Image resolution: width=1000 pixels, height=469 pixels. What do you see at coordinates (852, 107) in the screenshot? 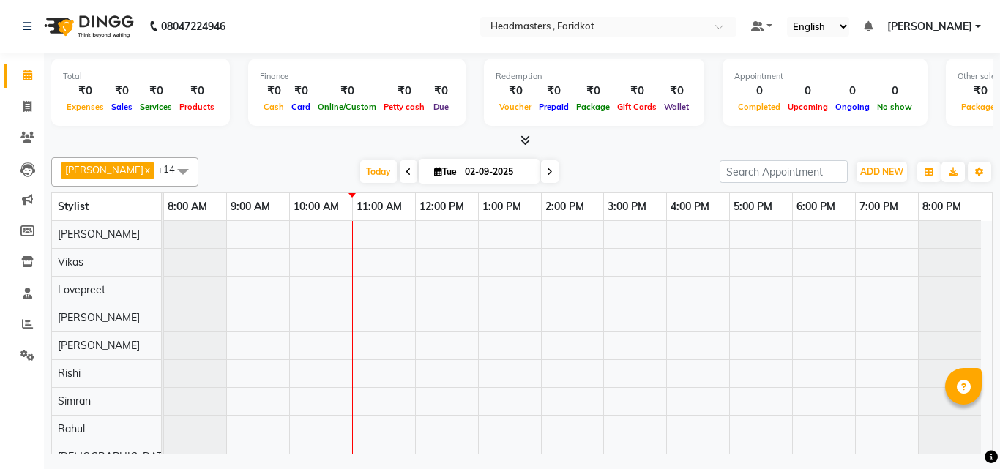
I see `span: Ongoing` at bounding box center [852, 107].